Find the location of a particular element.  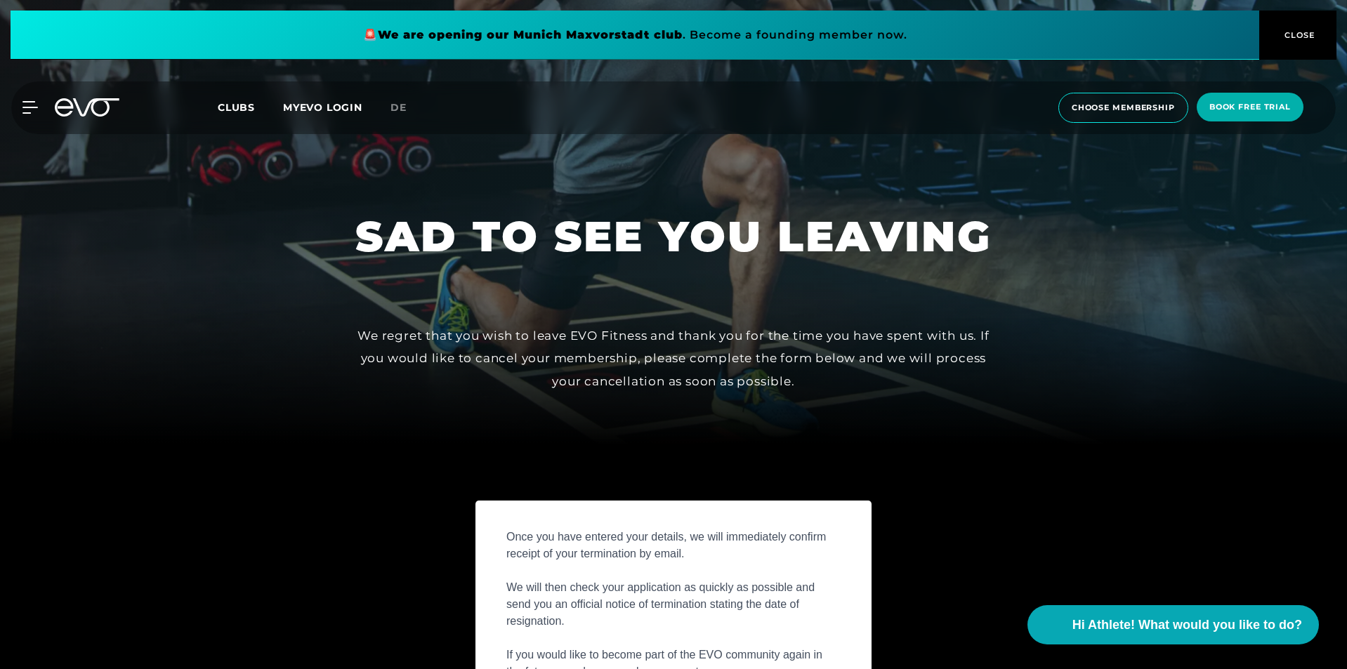

button: CLOSE is located at coordinates (1298, 35).